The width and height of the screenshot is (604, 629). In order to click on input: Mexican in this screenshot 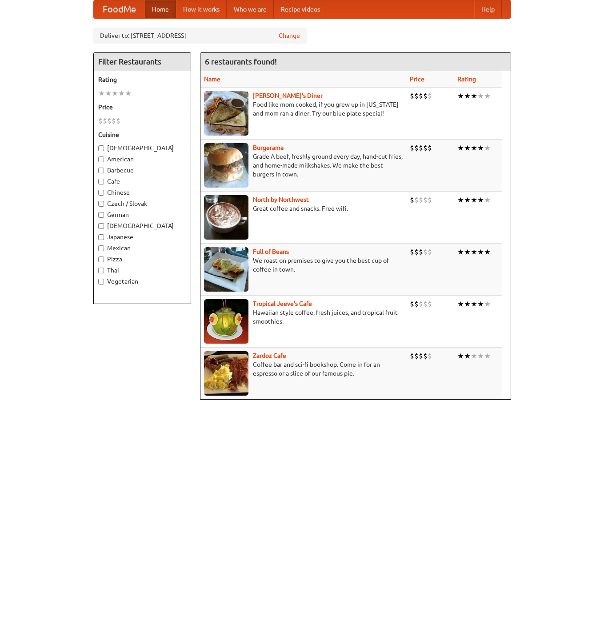, I will do `click(101, 248)`.